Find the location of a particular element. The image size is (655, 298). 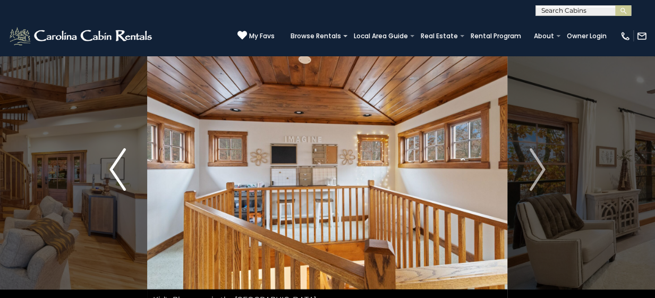

a: Local Area Guide is located at coordinates (381, 36).